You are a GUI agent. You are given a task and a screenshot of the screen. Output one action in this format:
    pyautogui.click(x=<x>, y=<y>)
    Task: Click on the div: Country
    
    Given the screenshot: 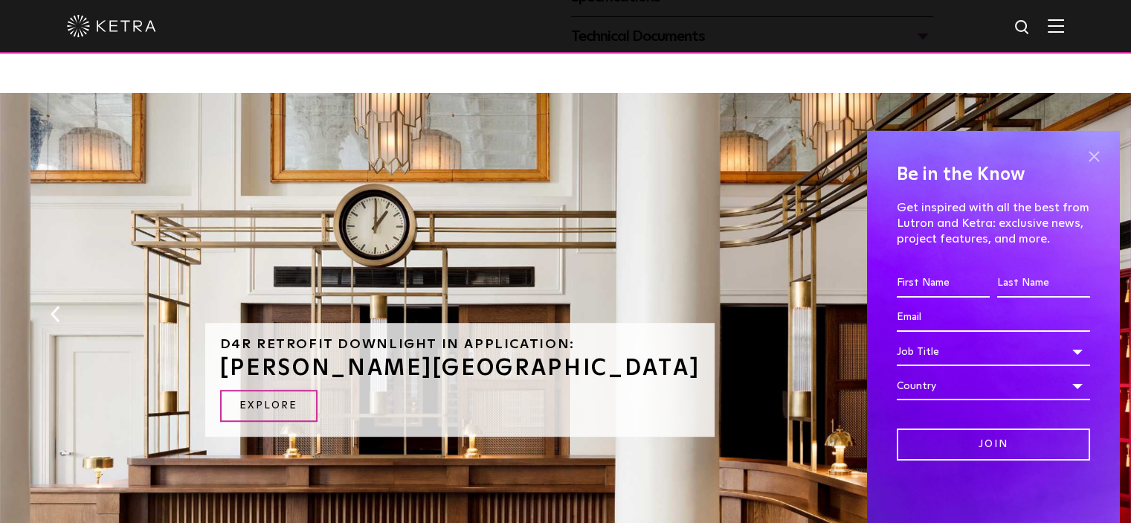 What is the action you would take?
    pyautogui.click(x=993, y=386)
    